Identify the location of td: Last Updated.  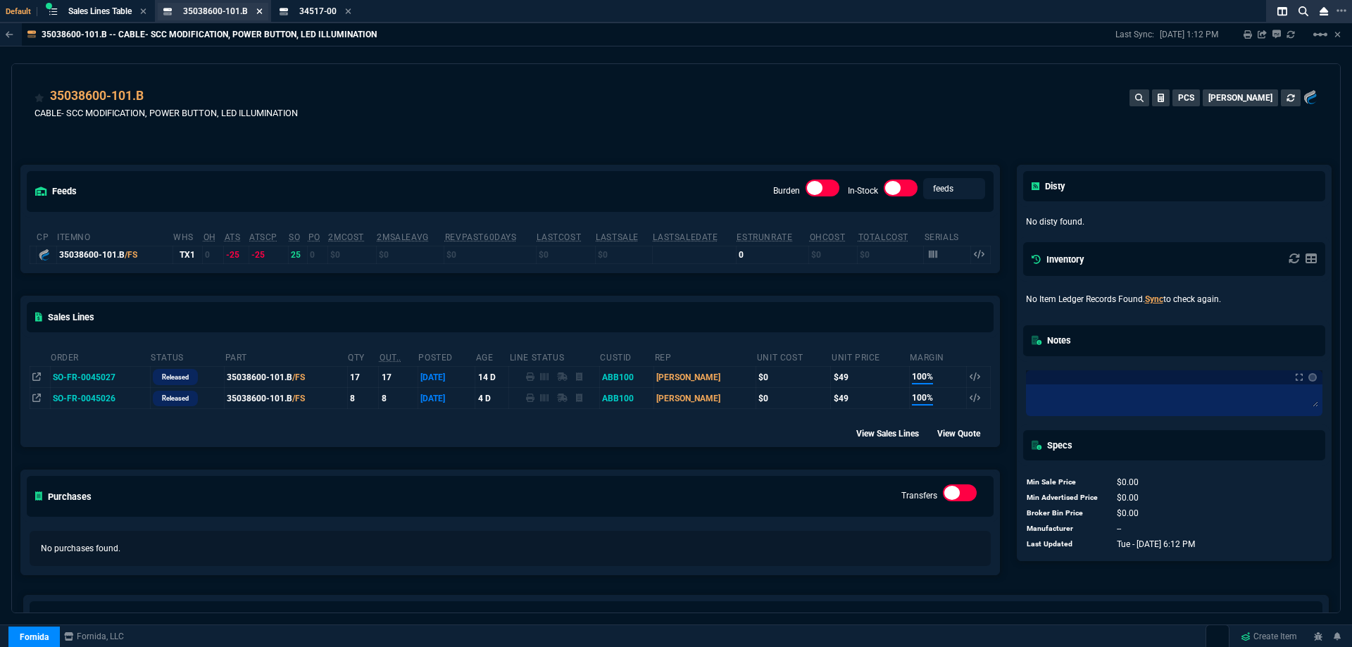
(1064, 544).